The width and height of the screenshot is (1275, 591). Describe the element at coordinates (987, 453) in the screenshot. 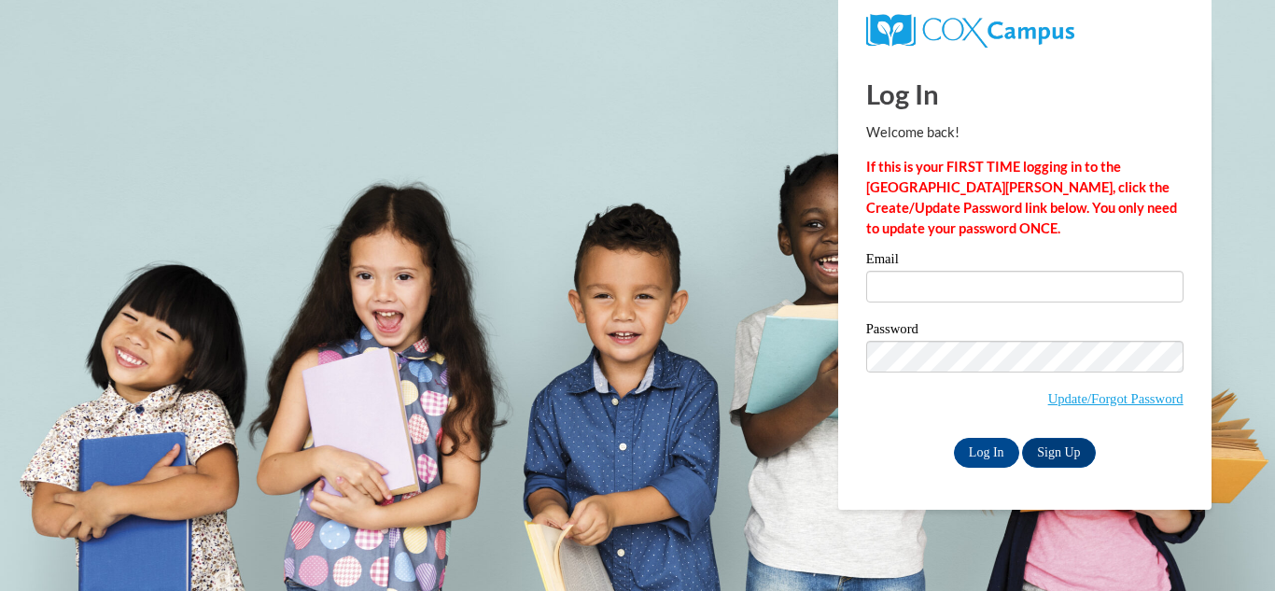

I see `input: Log In` at that location.